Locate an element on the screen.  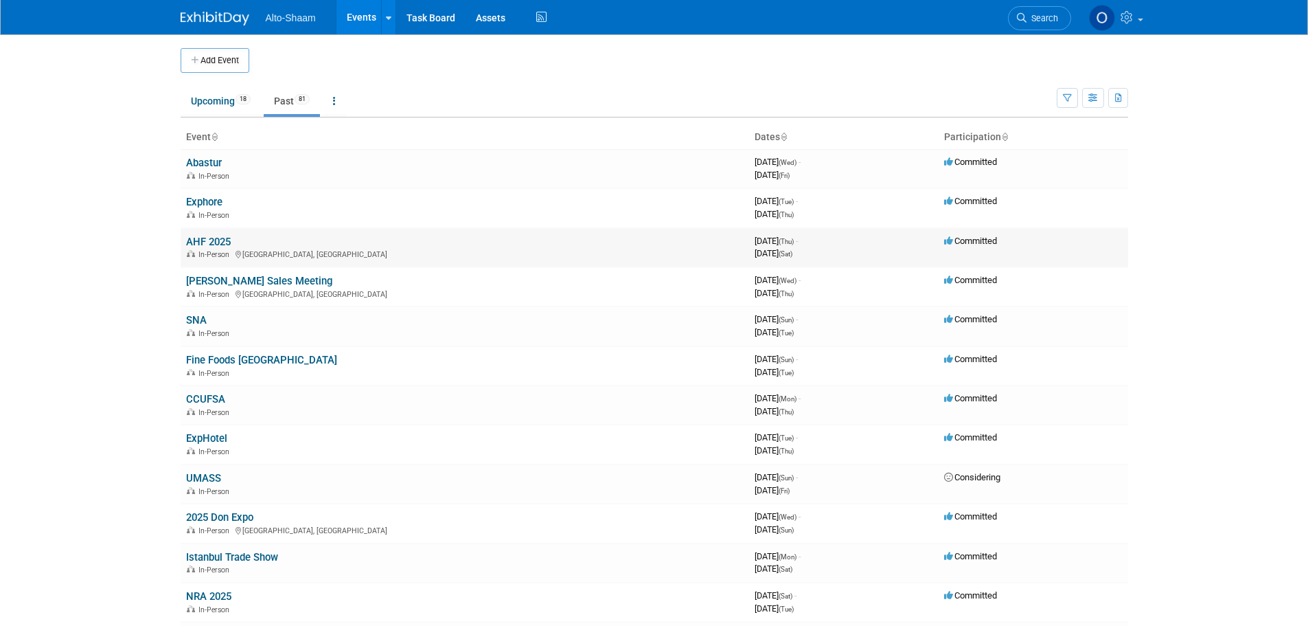
a: SNA is located at coordinates (196, 320).